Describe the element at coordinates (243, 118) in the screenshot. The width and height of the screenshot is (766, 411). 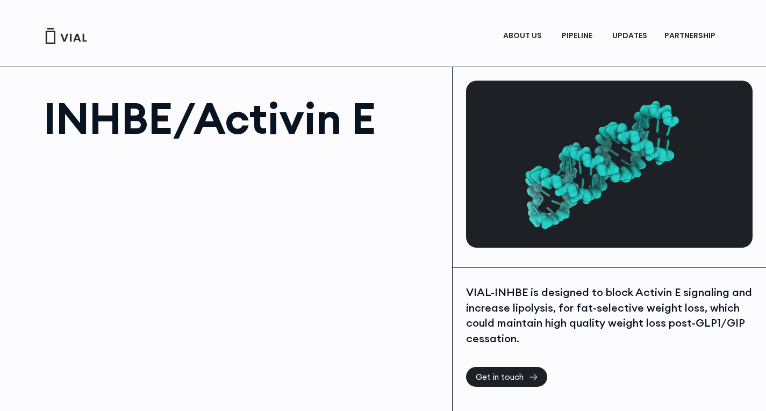
I see `h1: INHBE/Activin E` at that location.